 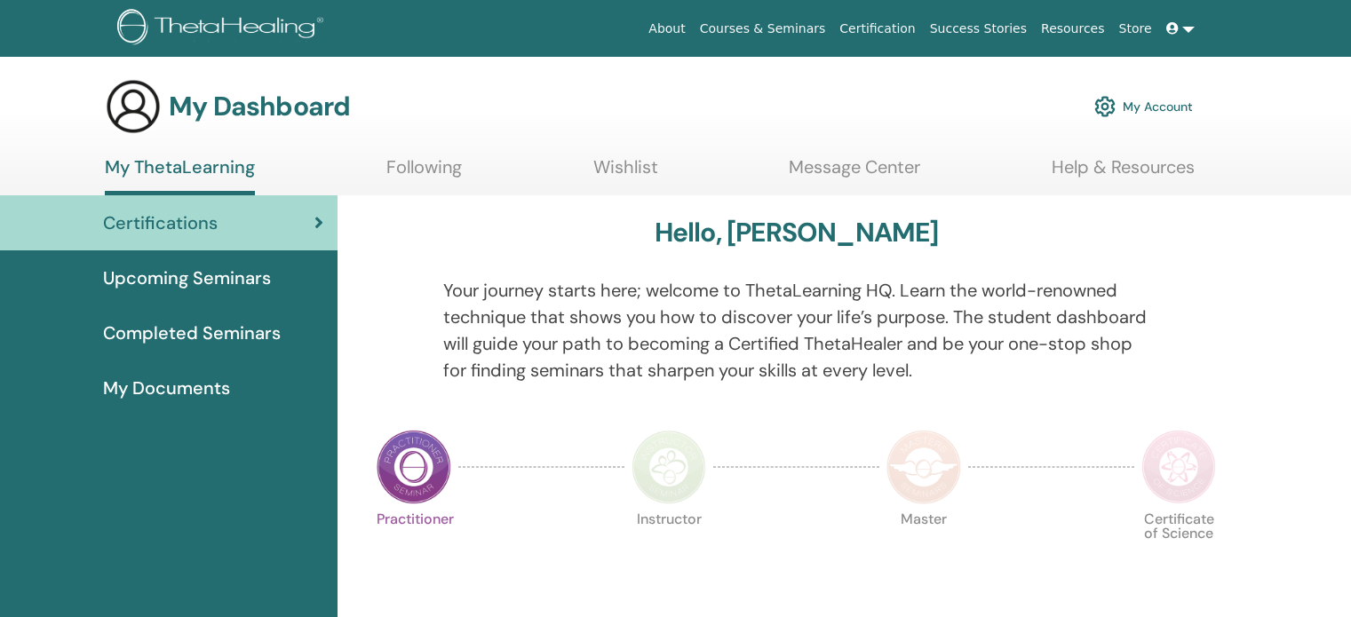 What do you see at coordinates (924, 550) in the screenshot?
I see `p: Master` at bounding box center [924, 550].